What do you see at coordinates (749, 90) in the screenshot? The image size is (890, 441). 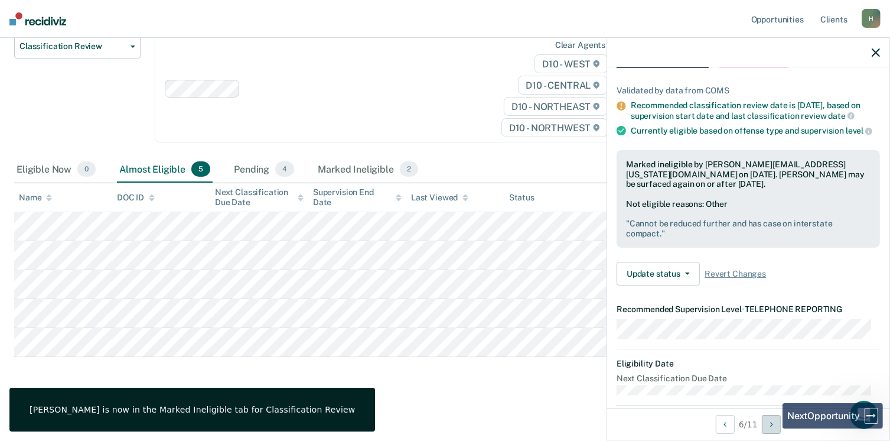 I see `div: Validated by data from COMS` at bounding box center [749, 90].